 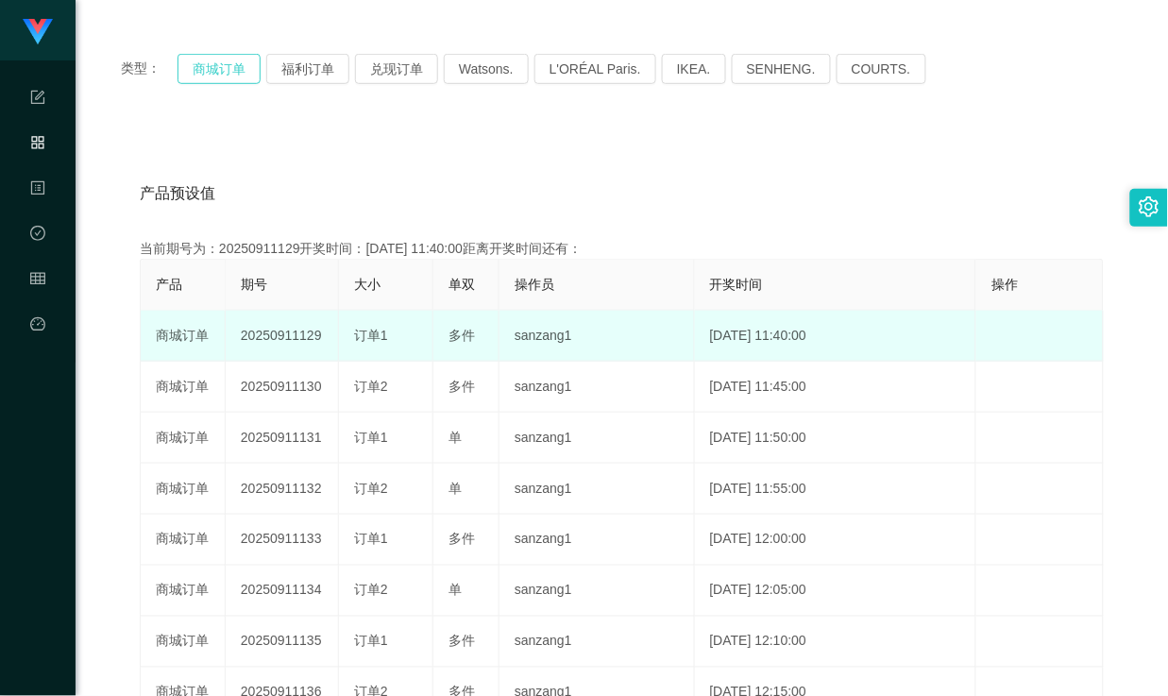 I want to click on i: 图标: setting, so click(x=1149, y=207).